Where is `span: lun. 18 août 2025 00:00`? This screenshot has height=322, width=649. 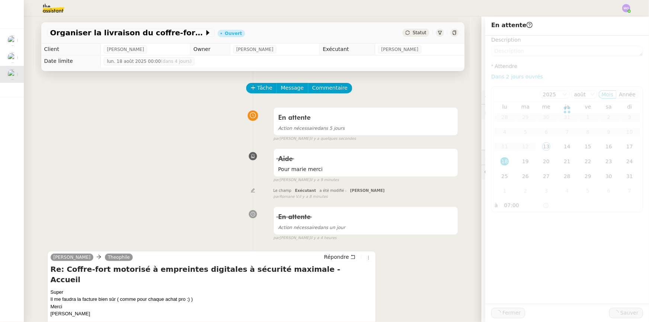 span: lun. 18 août 2025 00:00 is located at coordinates (149, 61).